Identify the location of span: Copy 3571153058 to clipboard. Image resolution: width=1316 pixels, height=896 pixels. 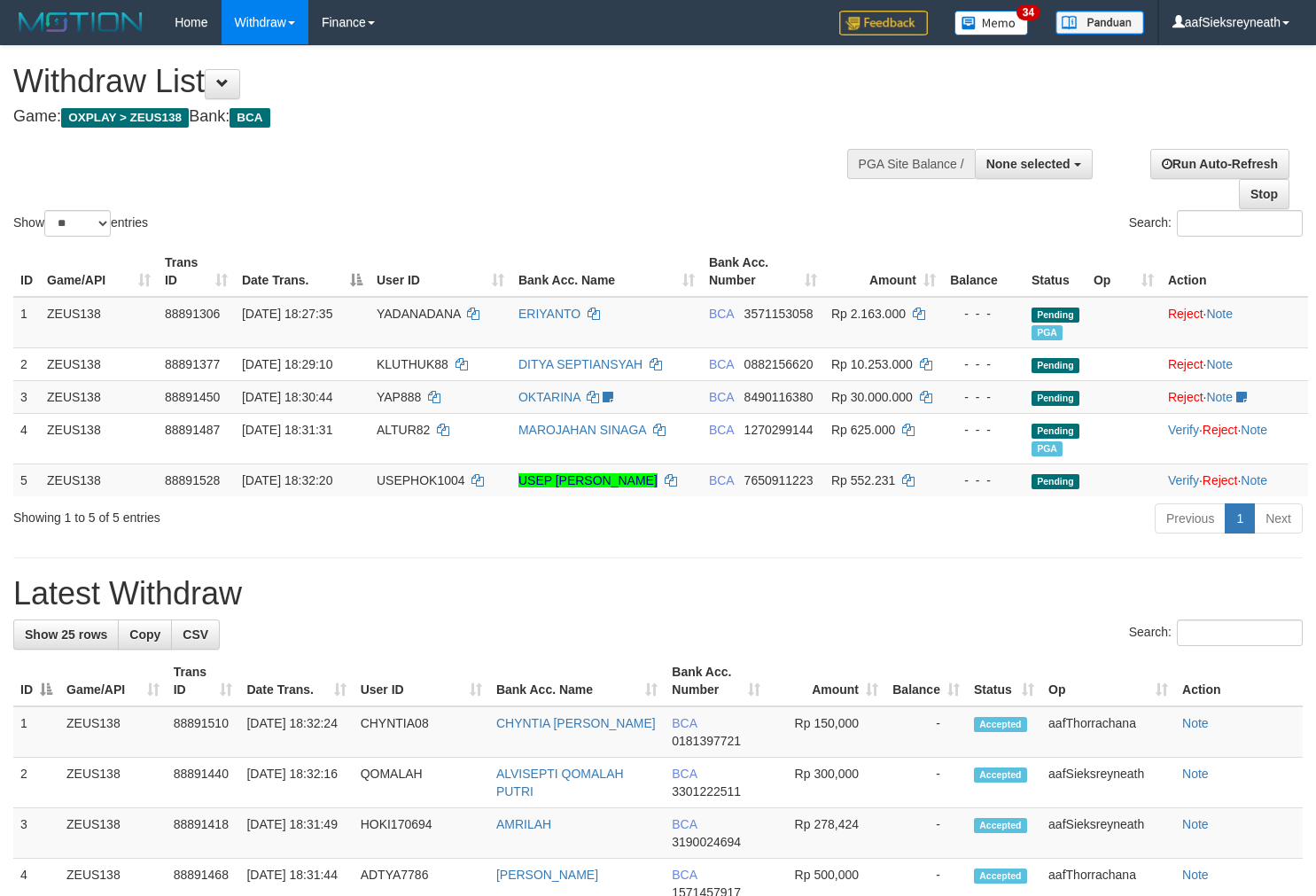
(779, 314).